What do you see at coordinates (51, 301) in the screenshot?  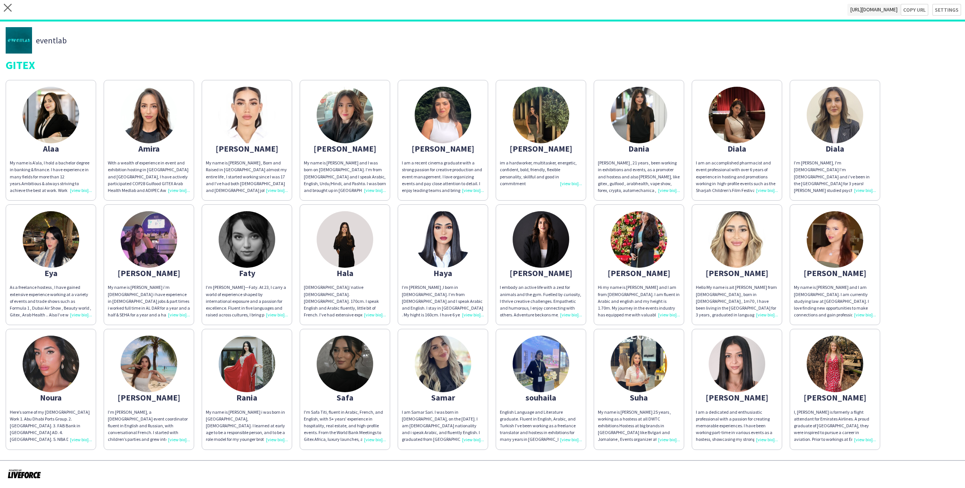 I see `div: As a freelance hostess , I have gained extensive experience working at a variety of events and tr...` at bounding box center [51, 301].